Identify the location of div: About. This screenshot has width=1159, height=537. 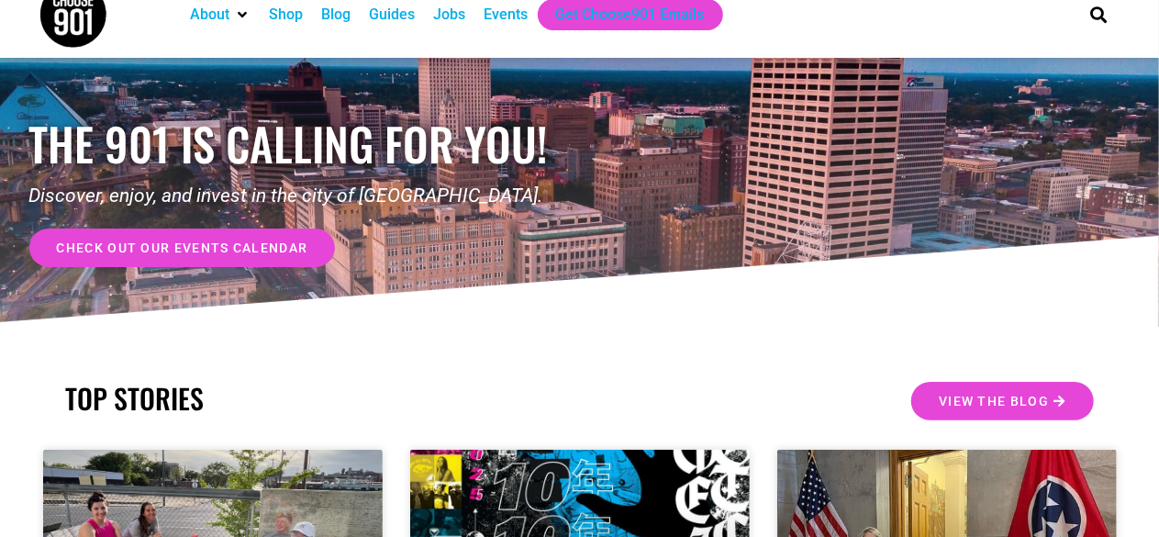
(210, 15).